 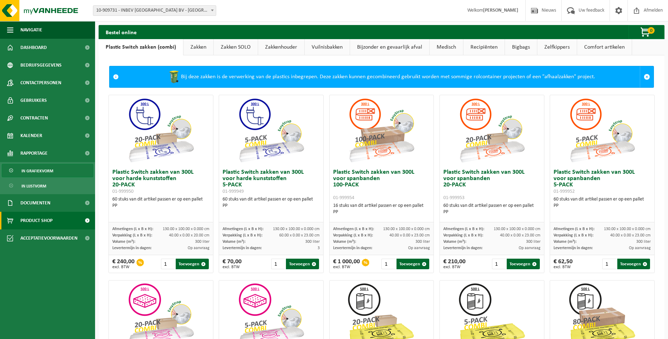 What do you see at coordinates (232, 264) in the screenshot?
I see `div: € 70,00` at bounding box center [232, 264].